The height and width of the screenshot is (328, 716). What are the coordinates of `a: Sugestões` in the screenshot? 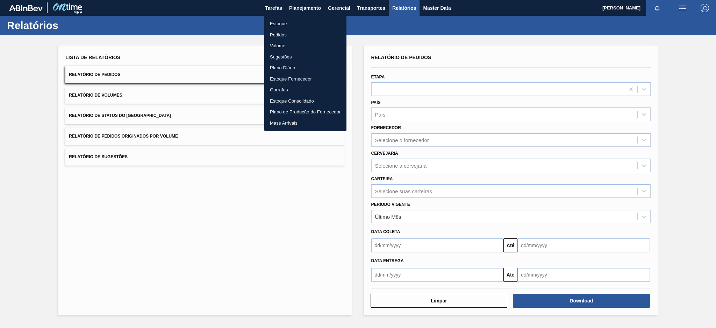 It's located at (305, 57).